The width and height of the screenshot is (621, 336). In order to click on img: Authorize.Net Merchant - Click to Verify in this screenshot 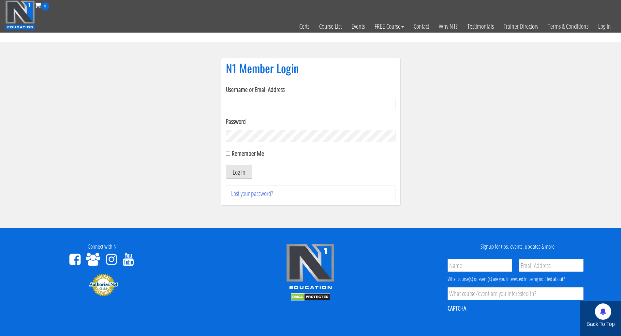, I will do `click(103, 285)`.